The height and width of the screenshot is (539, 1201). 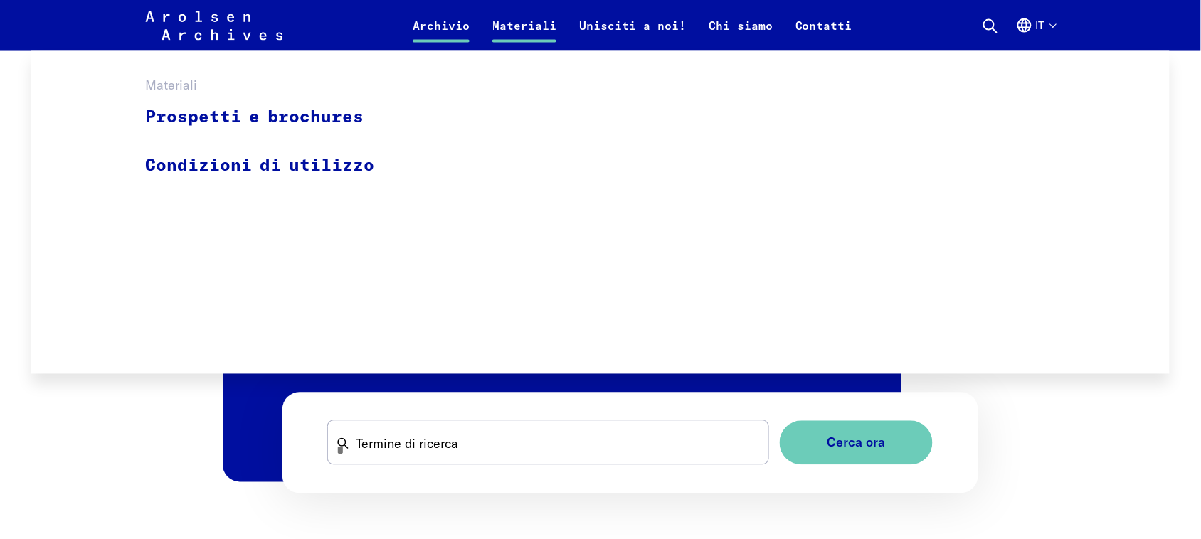 What do you see at coordinates (824, 34) in the screenshot?
I see `a: Contatti` at bounding box center [824, 34].